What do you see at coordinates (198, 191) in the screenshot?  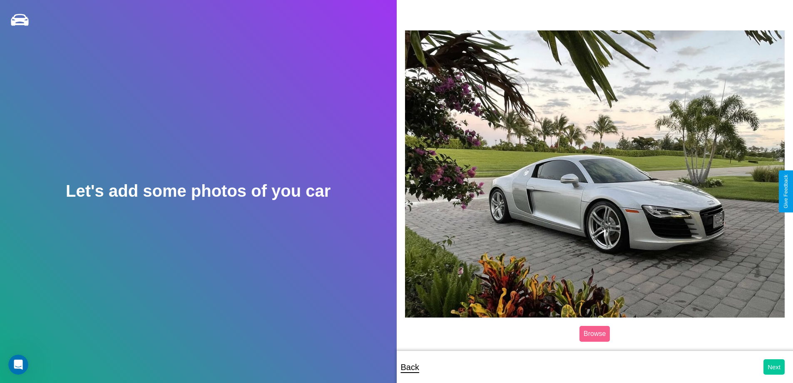 I see `h2: Let's add some photos of you car` at bounding box center [198, 191].